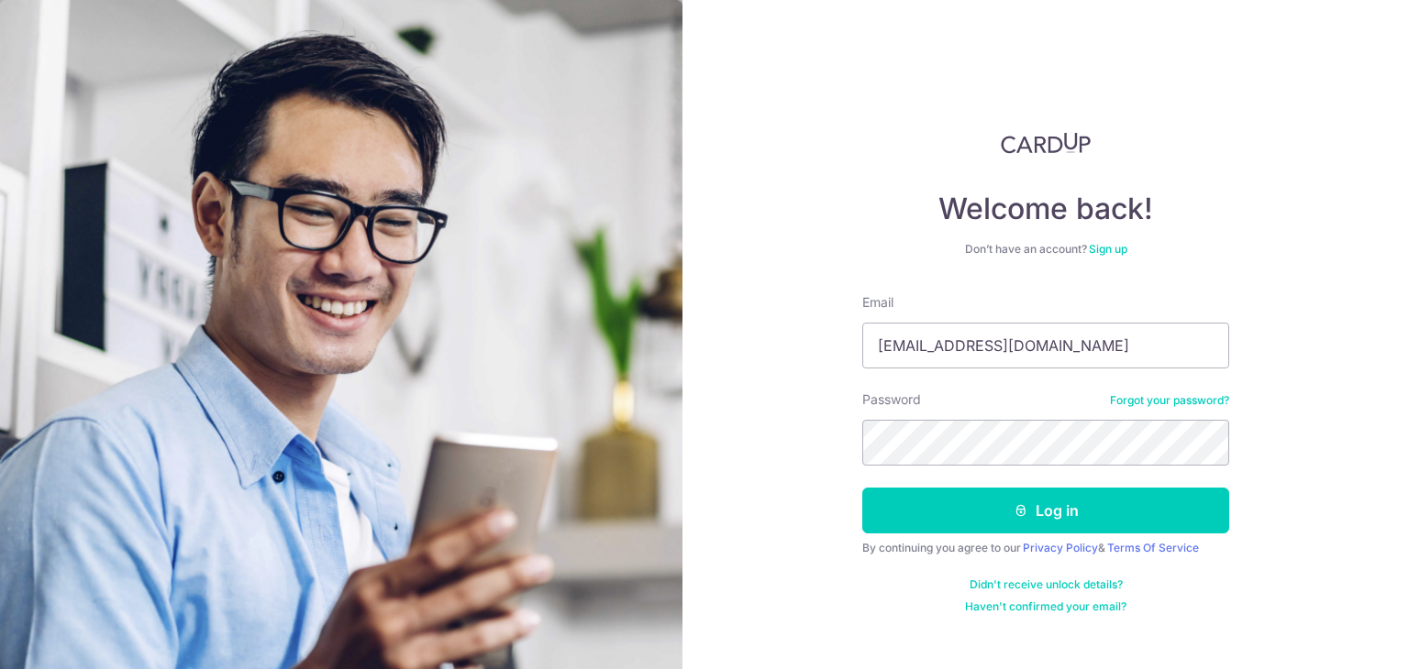  I want to click on h4: Welcome back!, so click(1045, 209).